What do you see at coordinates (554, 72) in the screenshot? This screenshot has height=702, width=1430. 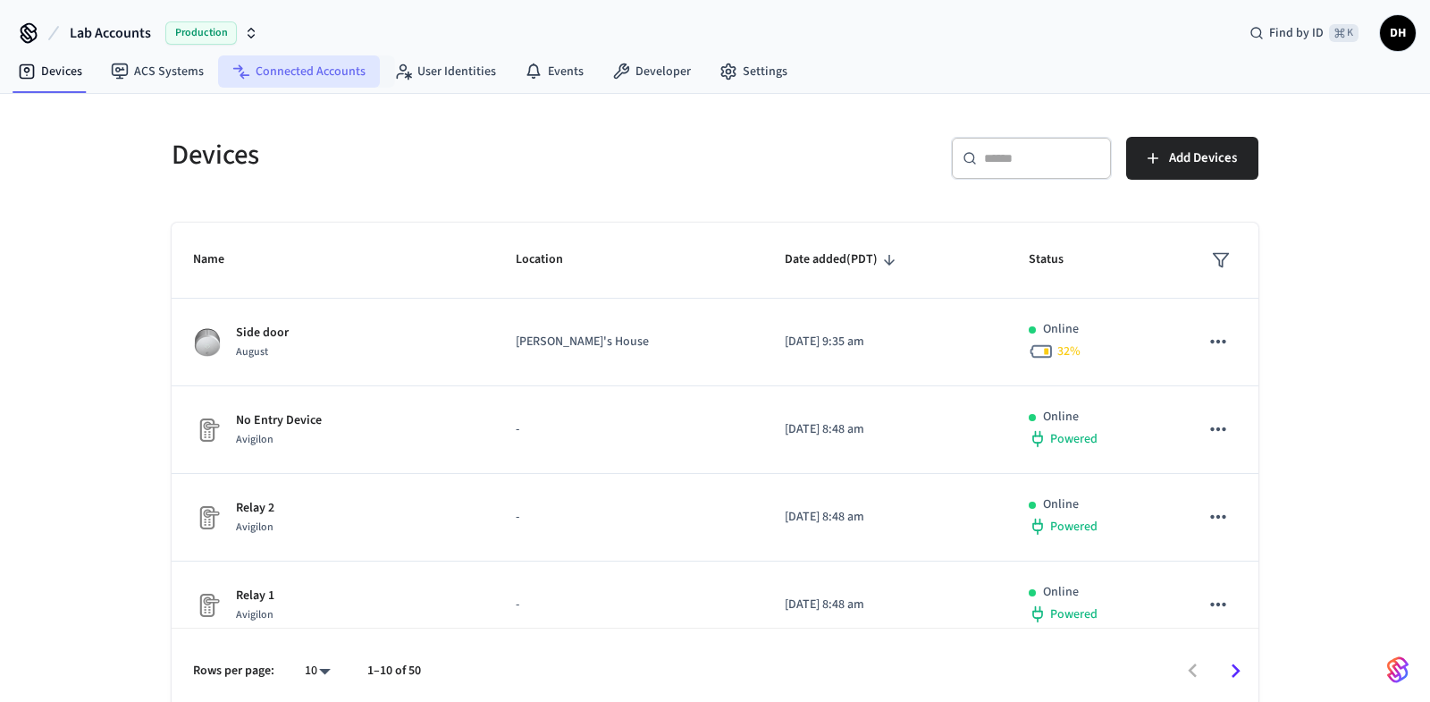 I see `a: Events` at bounding box center [554, 72].